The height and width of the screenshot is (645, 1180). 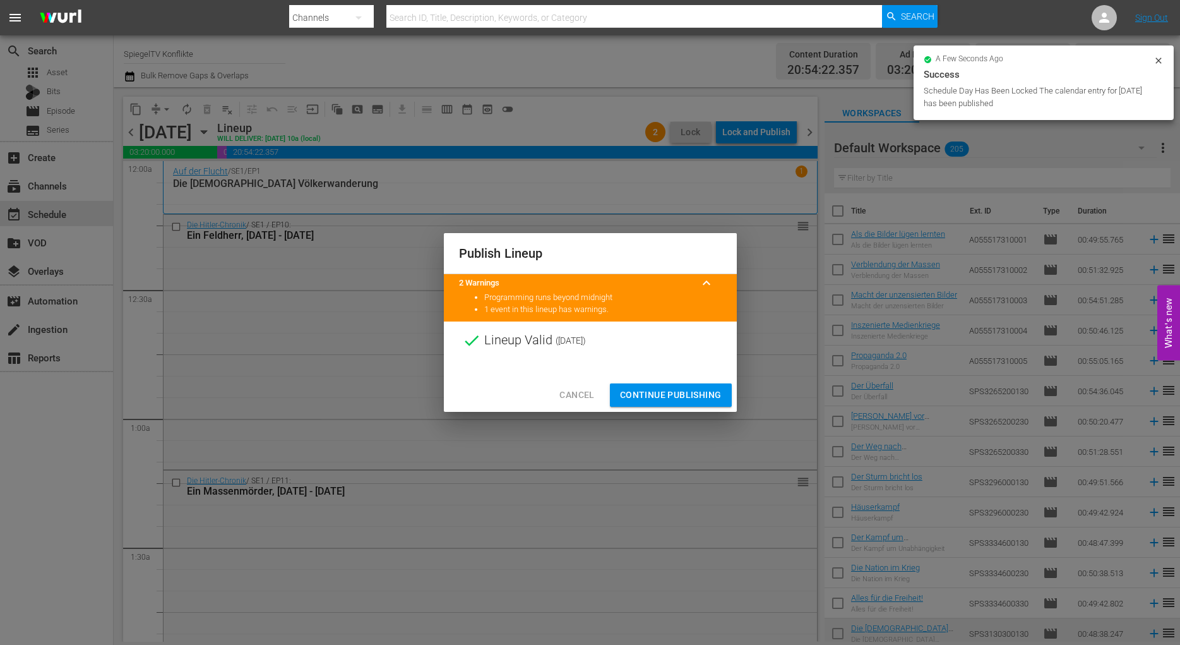 What do you see at coordinates (575, 283) in the screenshot?
I see `title: 2 Warnings` at bounding box center [575, 283].